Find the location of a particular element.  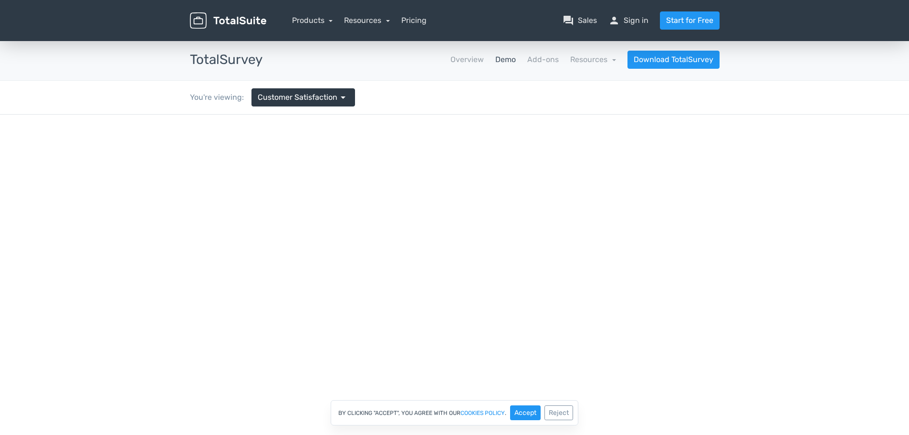

span: Customer Satisfaction is located at coordinates (297, 97).